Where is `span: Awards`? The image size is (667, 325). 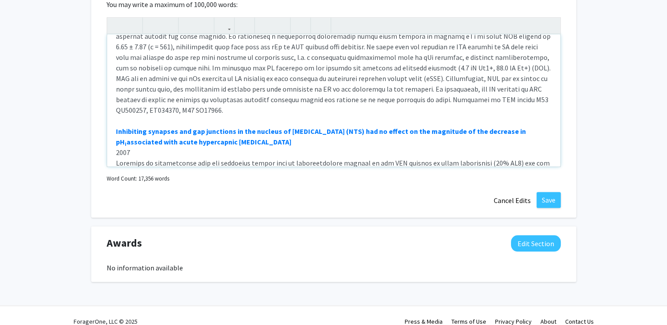
span: Awards is located at coordinates (124, 243).